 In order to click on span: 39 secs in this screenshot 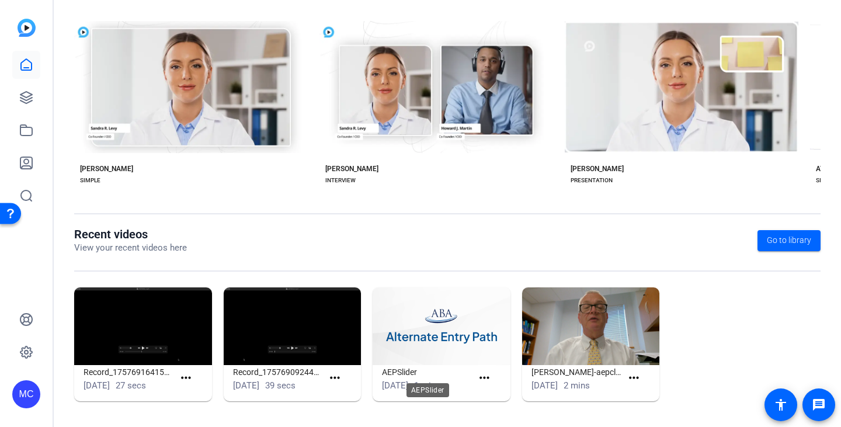, I will do `click(280, 385)`.